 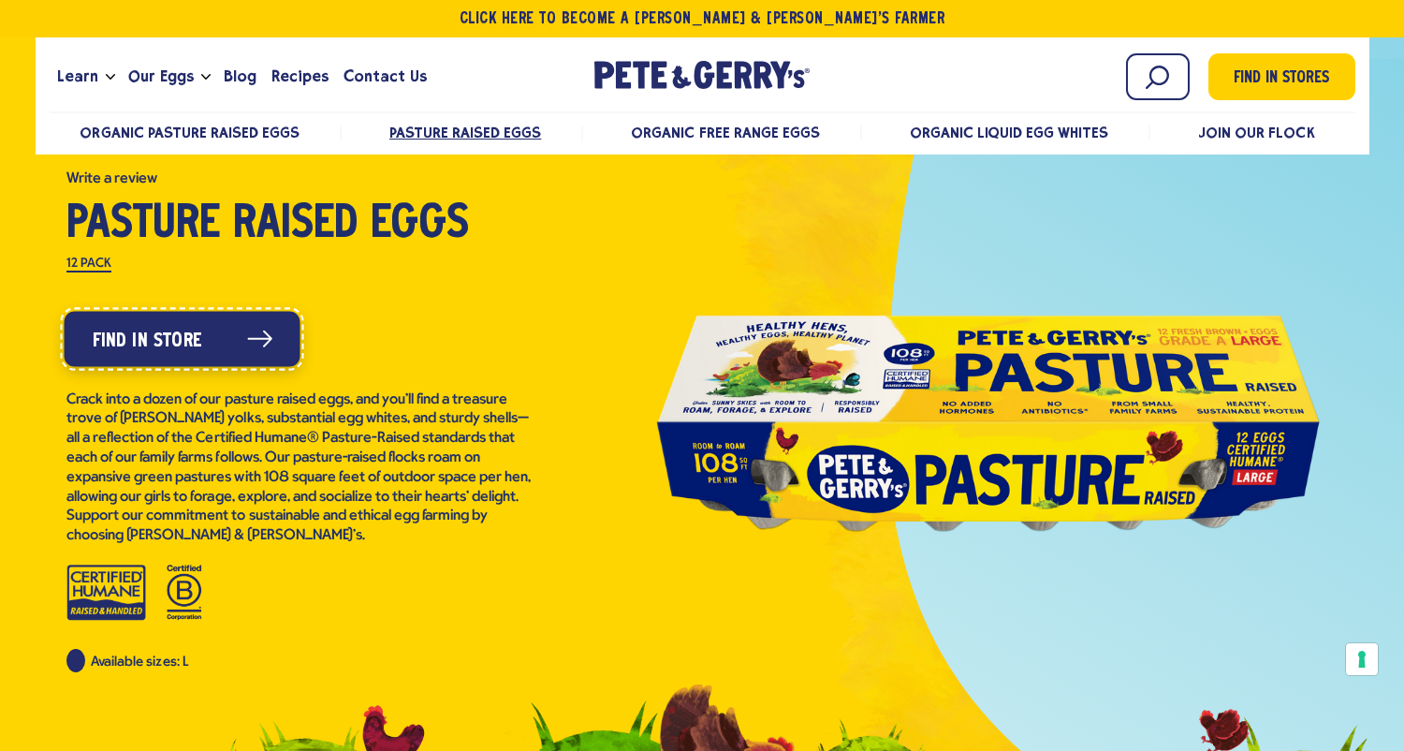 What do you see at coordinates (1282, 79) in the screenshot?
I see `span: Find in Stores` at bounding box center [1282, 79].